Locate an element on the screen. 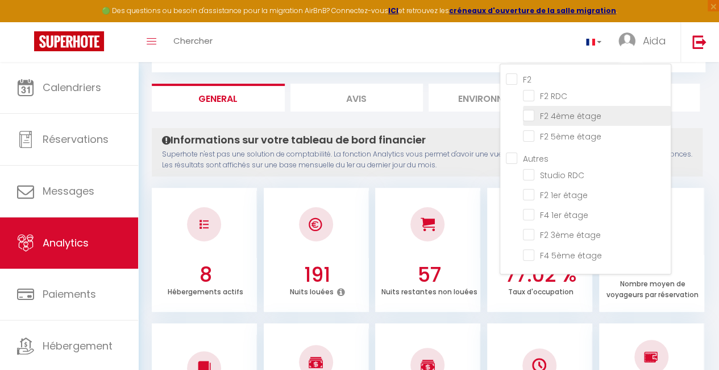 The height and width of the screenshot is (370, 719). p: Taux d'occupation is located at coordinates (541, 290).